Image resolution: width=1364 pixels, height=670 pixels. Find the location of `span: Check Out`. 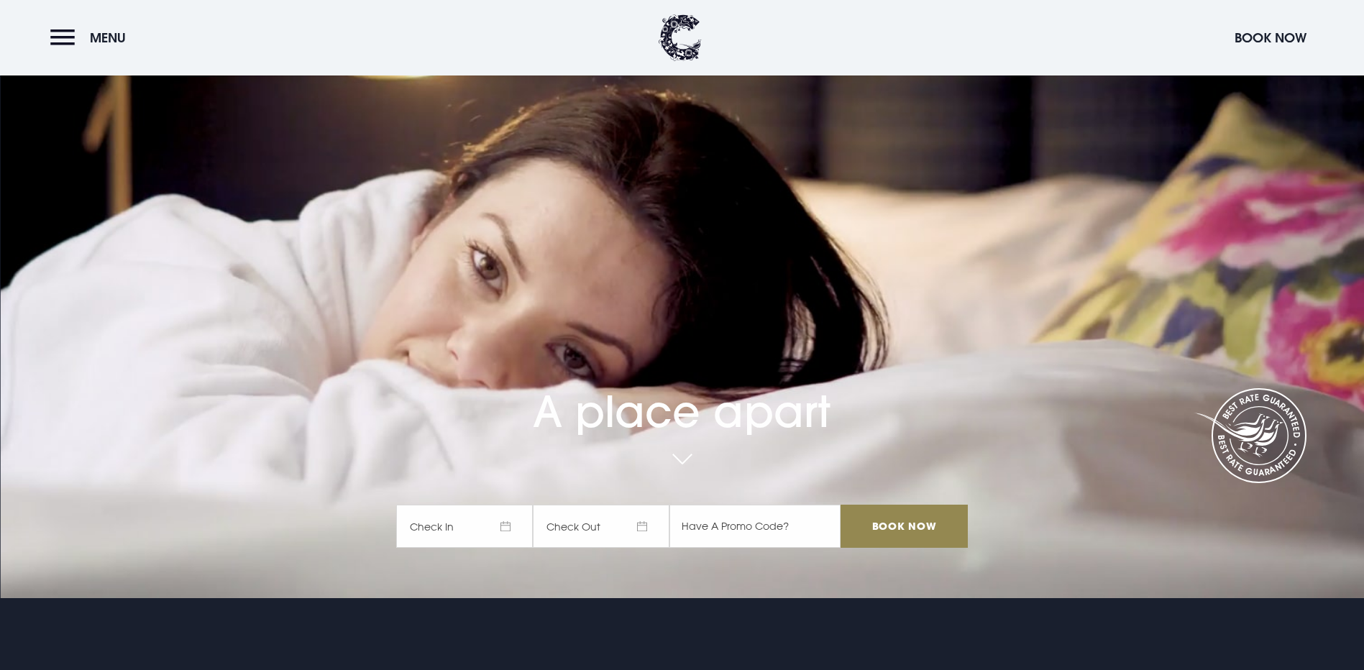

span: Check Out is located at coordinates (601, 526).